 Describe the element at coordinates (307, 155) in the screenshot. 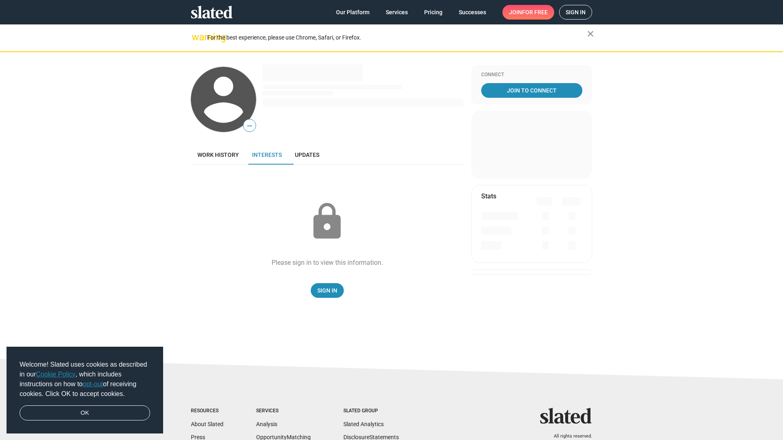

I see `span: Updates` at that location.